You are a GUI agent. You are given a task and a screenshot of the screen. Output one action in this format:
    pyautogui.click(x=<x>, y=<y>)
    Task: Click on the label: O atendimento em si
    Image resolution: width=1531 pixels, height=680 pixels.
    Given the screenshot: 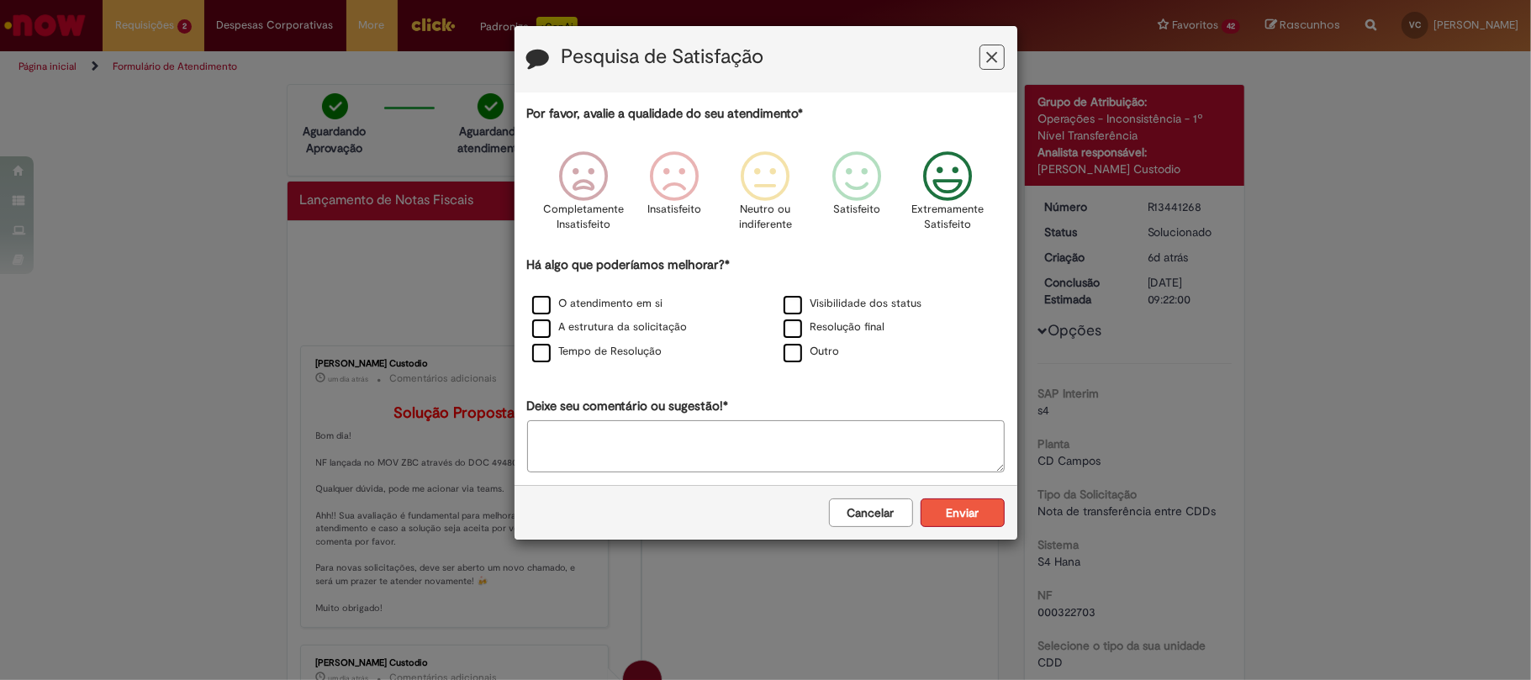 What is the action you would take?
    pyautogui.click(x=598, y=304)
    